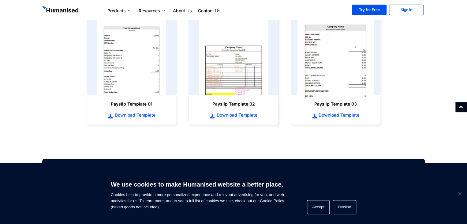  Describe the element at coordinates (183, 11) in the screenshot. I see `a: About Us` at that location.